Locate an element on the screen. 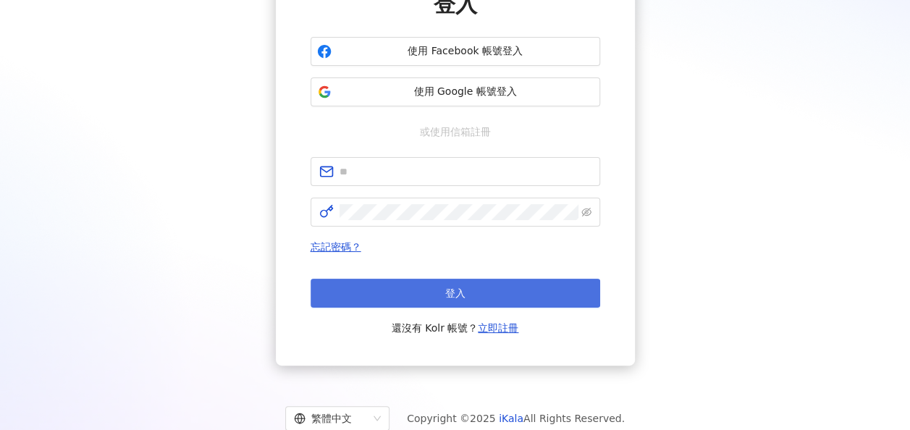 The image size is (910, 430). span: 使用 Facebook 帳號登入 is located at coordinates (465, 51).